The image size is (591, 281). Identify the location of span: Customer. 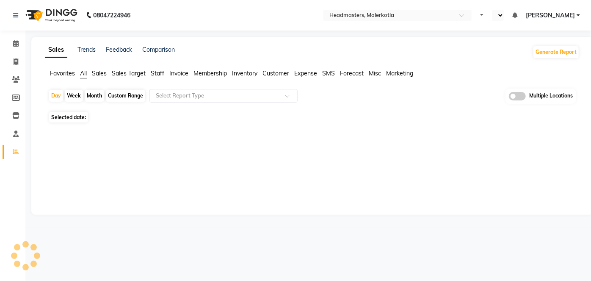
(276, 73).